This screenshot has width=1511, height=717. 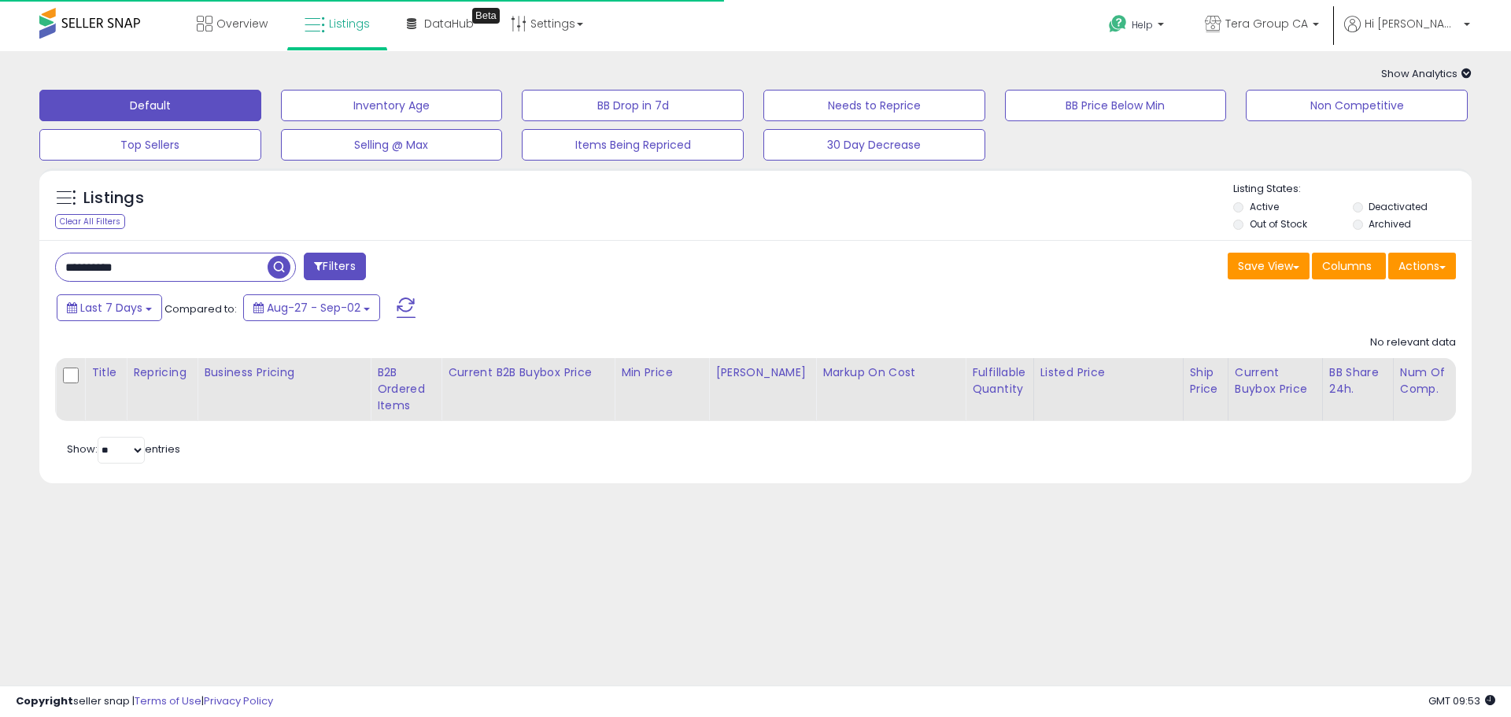 What do you see at coordinates (144, 701) in the screenshot?
I see `div: seller snap | |` at bounding box center [144, 701].